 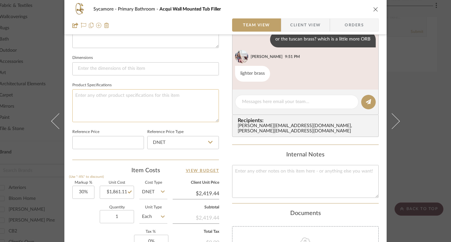 I want to click on span: Client View, so click(x=305, y=25).